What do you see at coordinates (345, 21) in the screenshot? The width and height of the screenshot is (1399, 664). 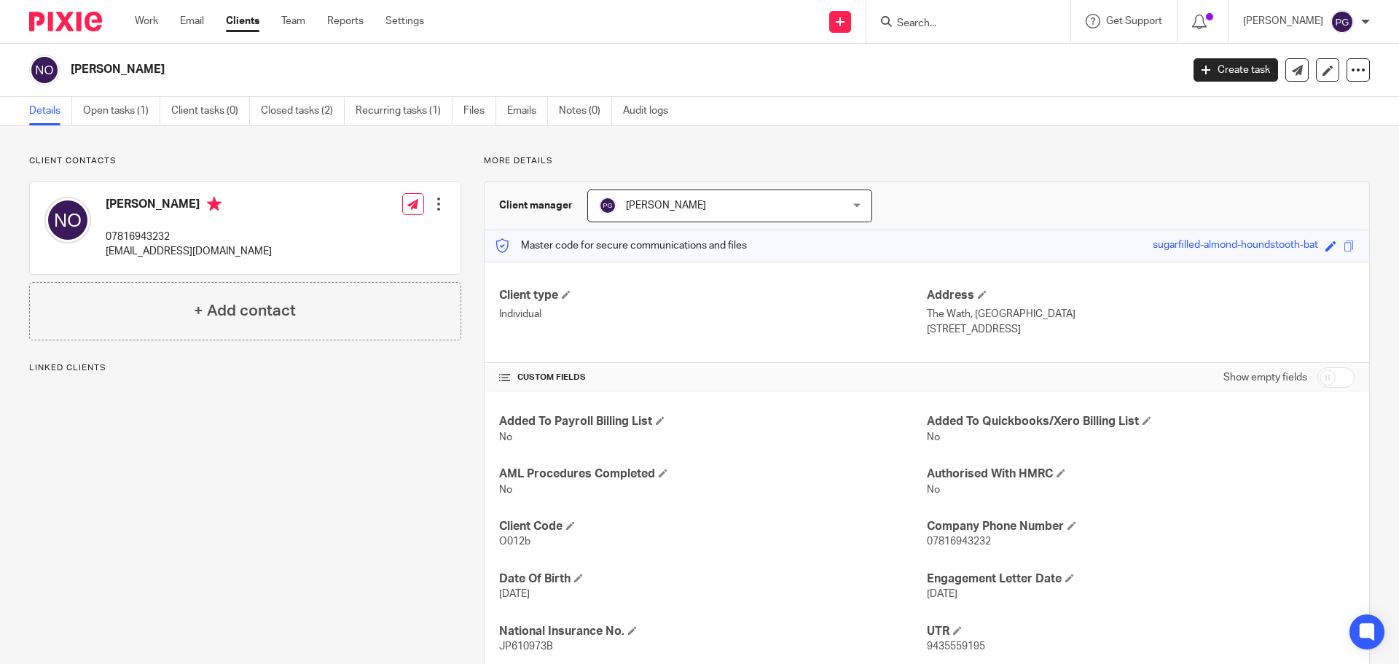 I see `a: Reports` at bounding box center [345, 21].